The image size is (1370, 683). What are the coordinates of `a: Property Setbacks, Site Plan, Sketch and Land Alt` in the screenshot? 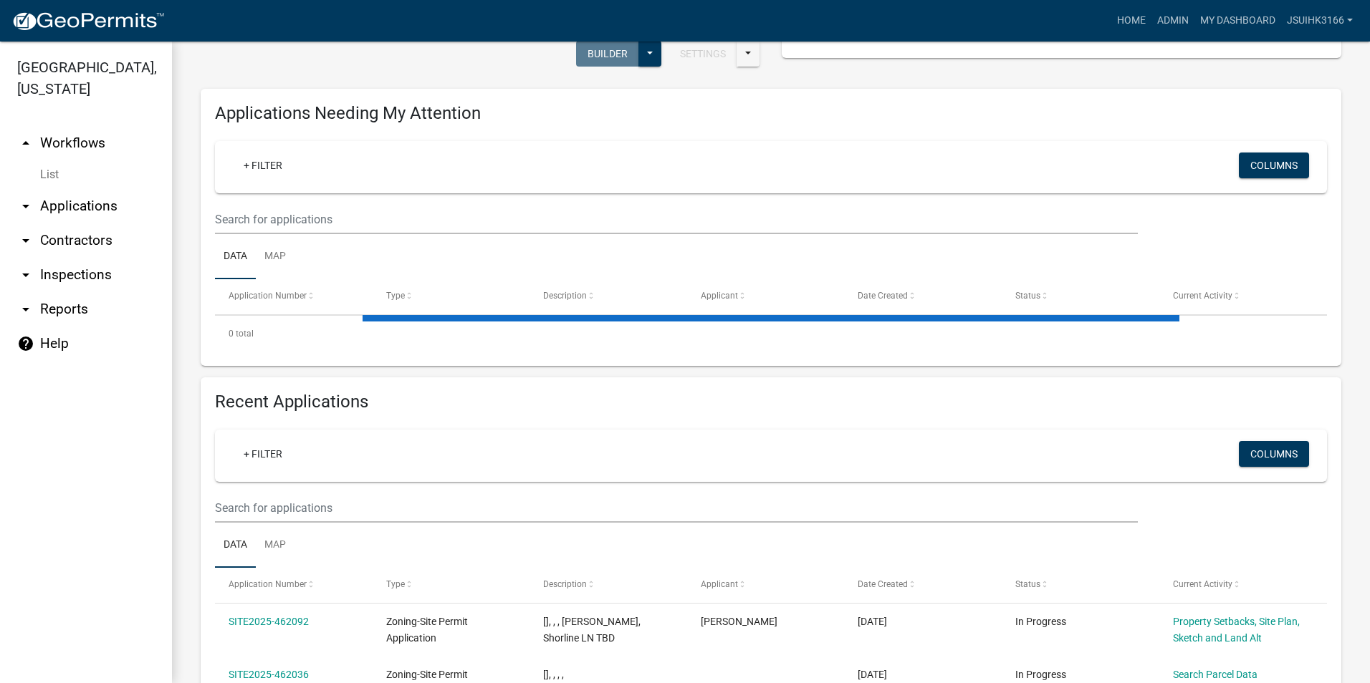 It's located at (1236, 630).